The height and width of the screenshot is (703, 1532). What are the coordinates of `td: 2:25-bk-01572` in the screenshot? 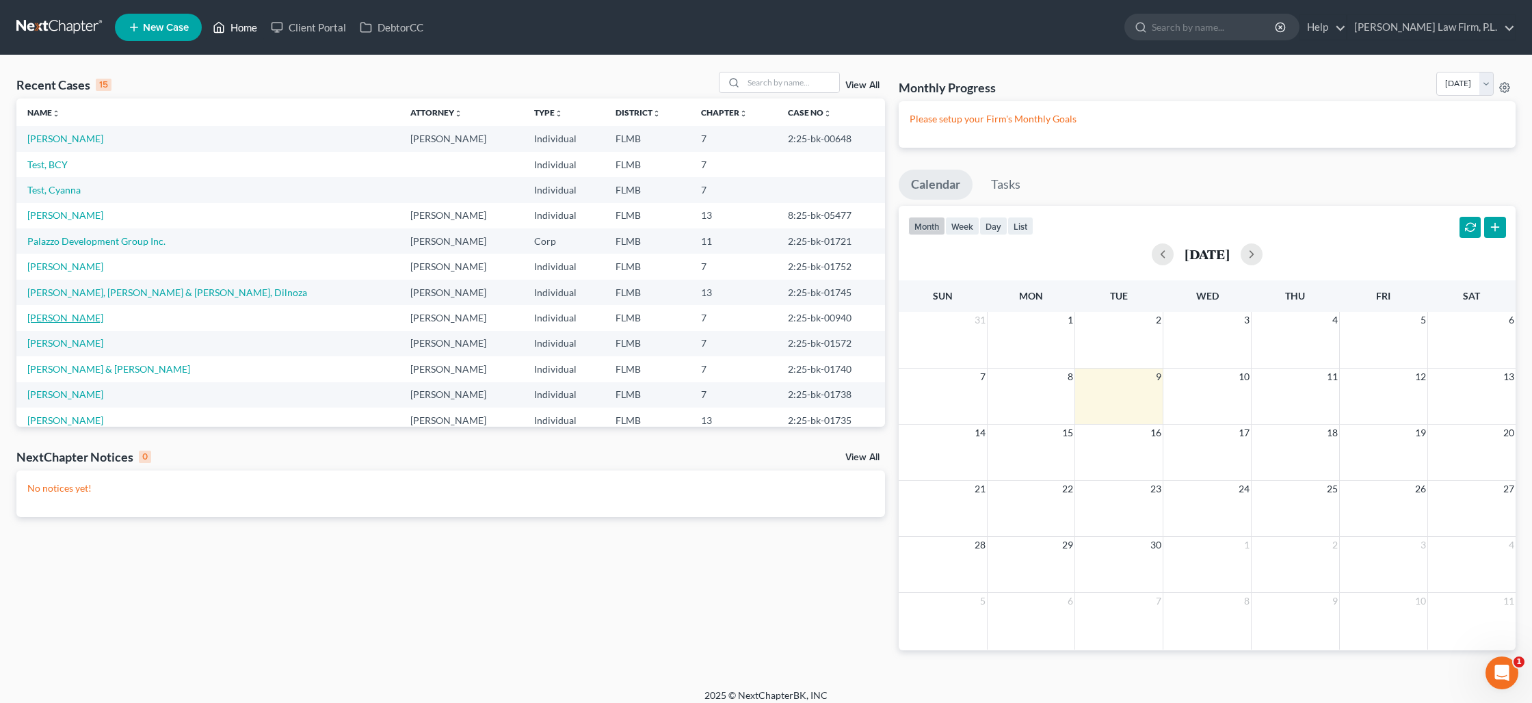 It's located at (831, 343).